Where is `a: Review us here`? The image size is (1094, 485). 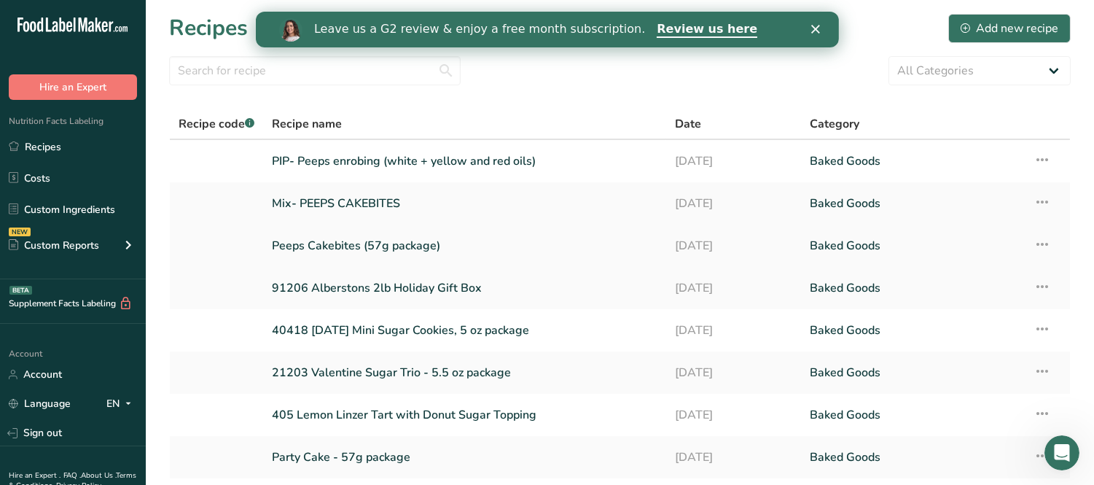
a: Review us here is located at coordinates (451, 18).